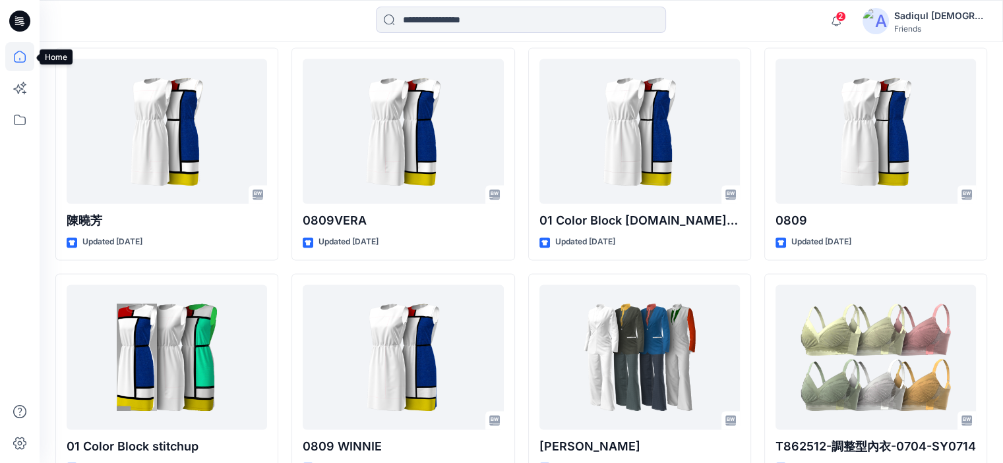 Image resolution: width=1003 pixels, height=463 pixels. I want to click on a: T862512-調整型內衣-0704-SY0714, so click(875, 357).